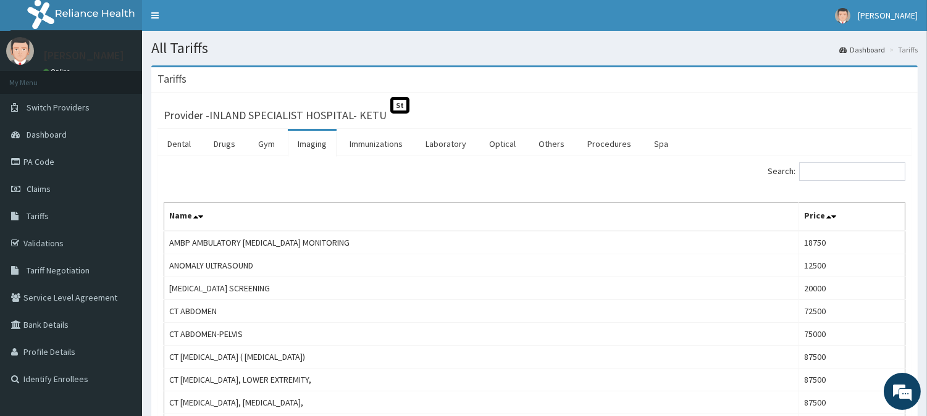 The height and width of the screenshot is (416, 927). Describe the element at coordinates (121, 190) in the screenshot. I see `span: We're online!` at that location.